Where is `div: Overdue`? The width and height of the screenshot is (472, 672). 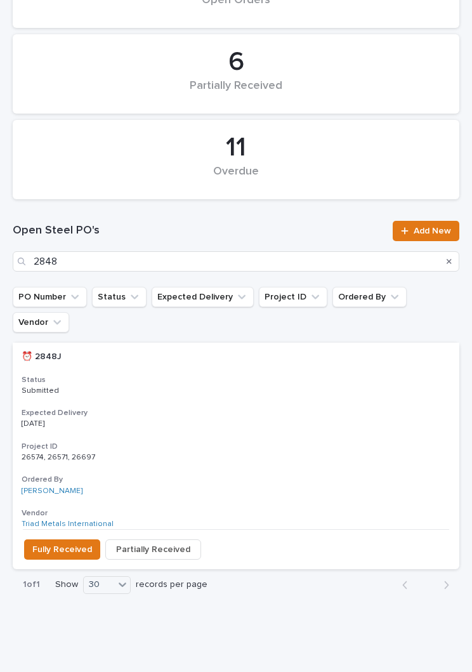 div: Overdue is located at coordinates (236, 178).